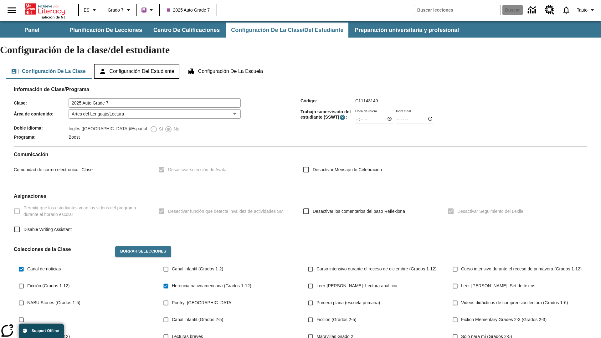 The width and height of the screenshot is (601, 338). I want to click on span: NABU Stories (Grados 1-5), so click(54, 302).